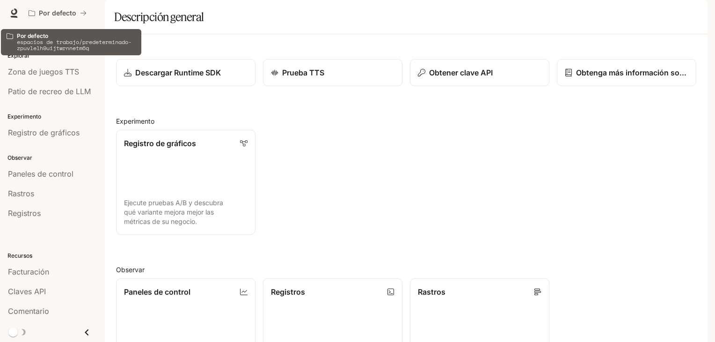 This screenshot has width=715, height=342. Describe the element at coordinates (178, 73) in the screenshot. I see `font: Descargar Runtime SDK` at that location.